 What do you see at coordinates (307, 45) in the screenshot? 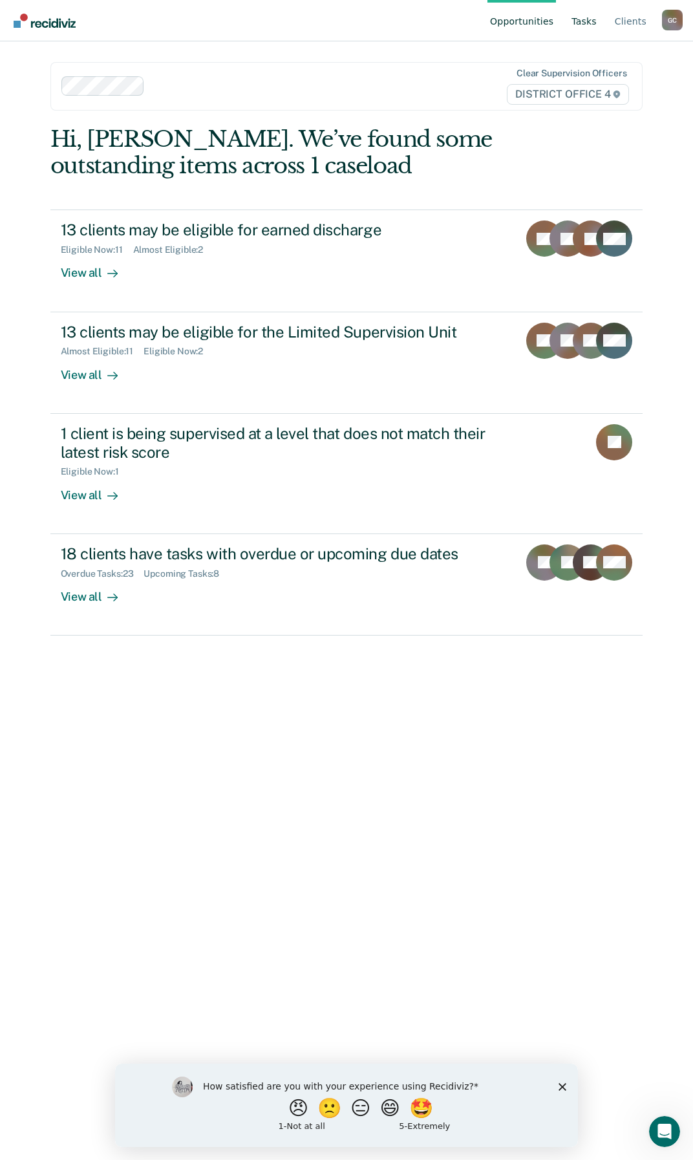
I see `button: 5` at bounding box center [307, 45].